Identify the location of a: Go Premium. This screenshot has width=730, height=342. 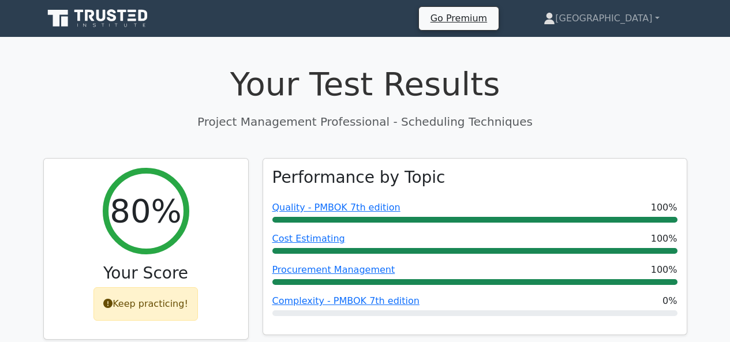
(459, 18).